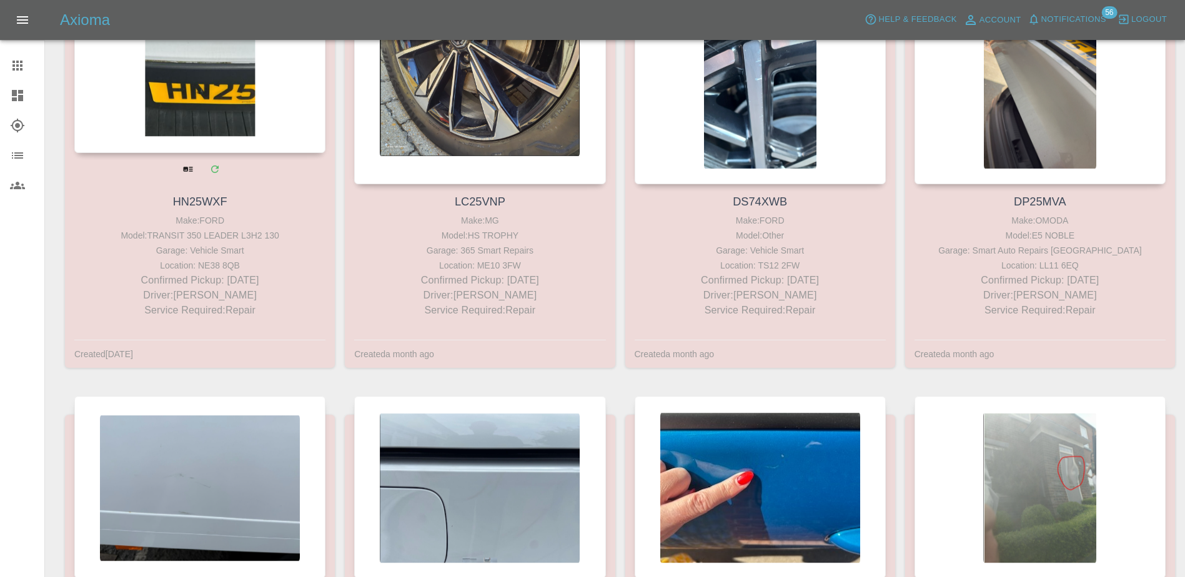  I want to click on button: Open drawer, so click(22, 20).